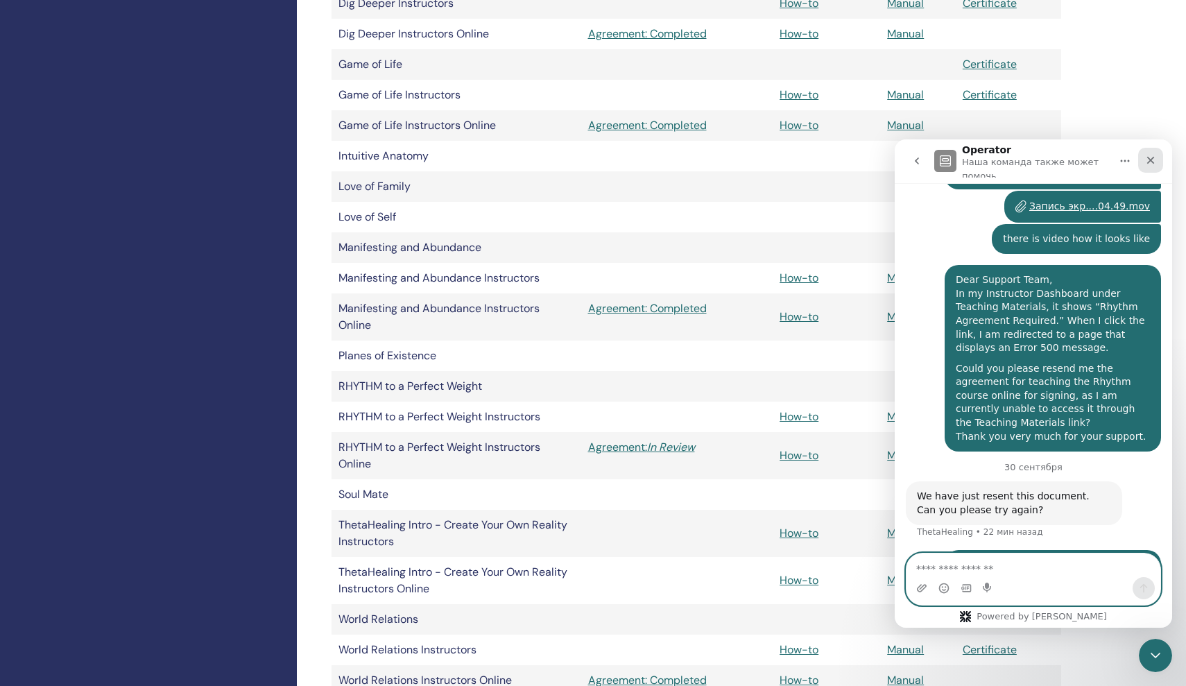 This screenshot has width=1186, height=686. What do you see at coordinates (677, 447) in the screenshot?
I see `a: Agreement:In Review` at bounding box center [677, 447].